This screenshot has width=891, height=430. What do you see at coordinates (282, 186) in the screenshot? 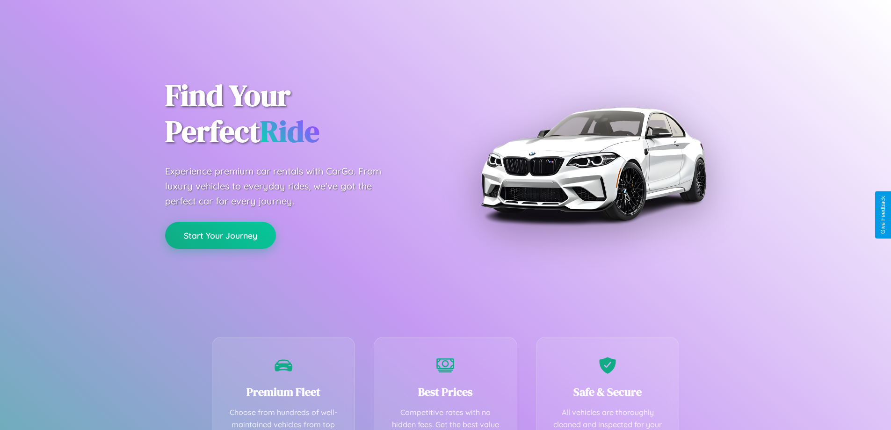
I see `p: Experience premium car rentals with CarGo. From luxury vehicles to everyday rides, we've got the ...` at bounding box center [282, 186].